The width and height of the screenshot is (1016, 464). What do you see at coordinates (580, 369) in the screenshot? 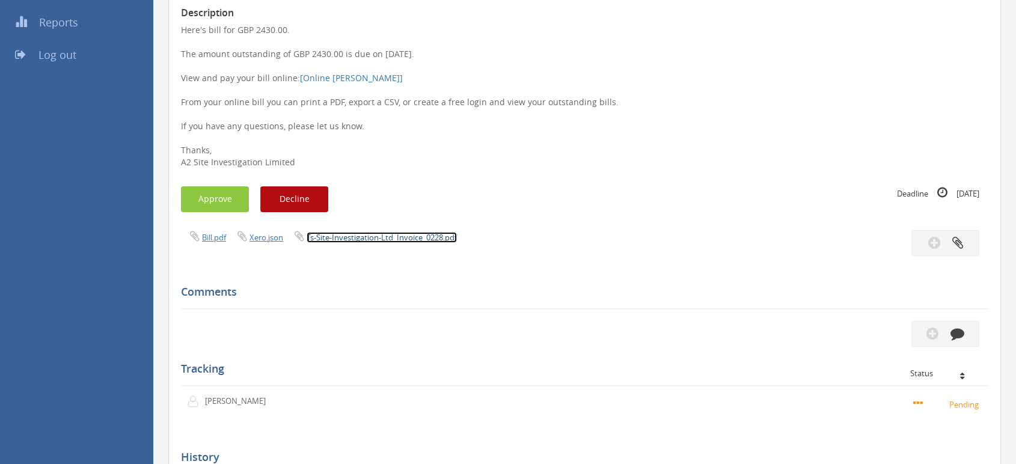
I see `h5: Tracking` at bounding box center [580, 369].